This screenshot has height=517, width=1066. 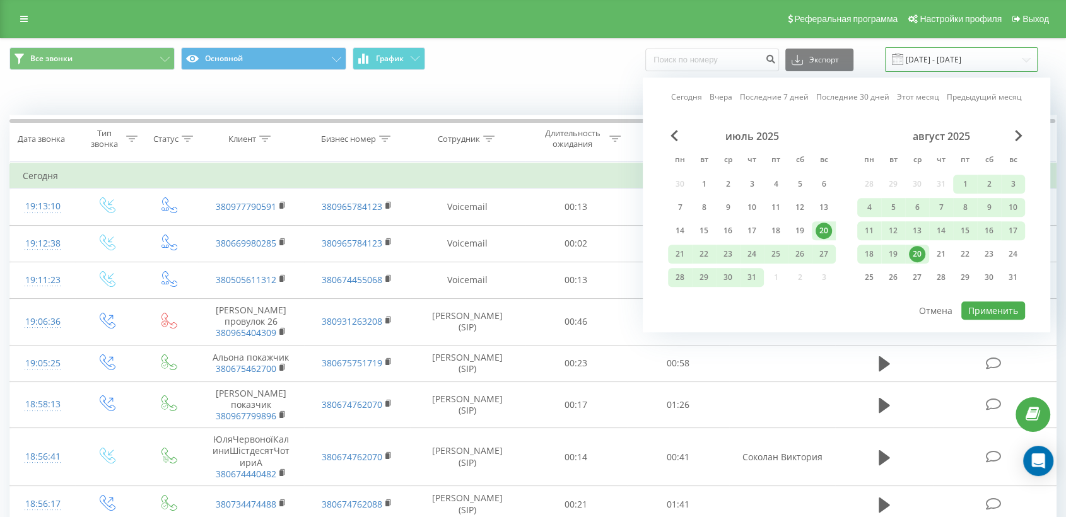 I want to click on div: пн 4 авг. 2025 г., so click(x=869, y=208).